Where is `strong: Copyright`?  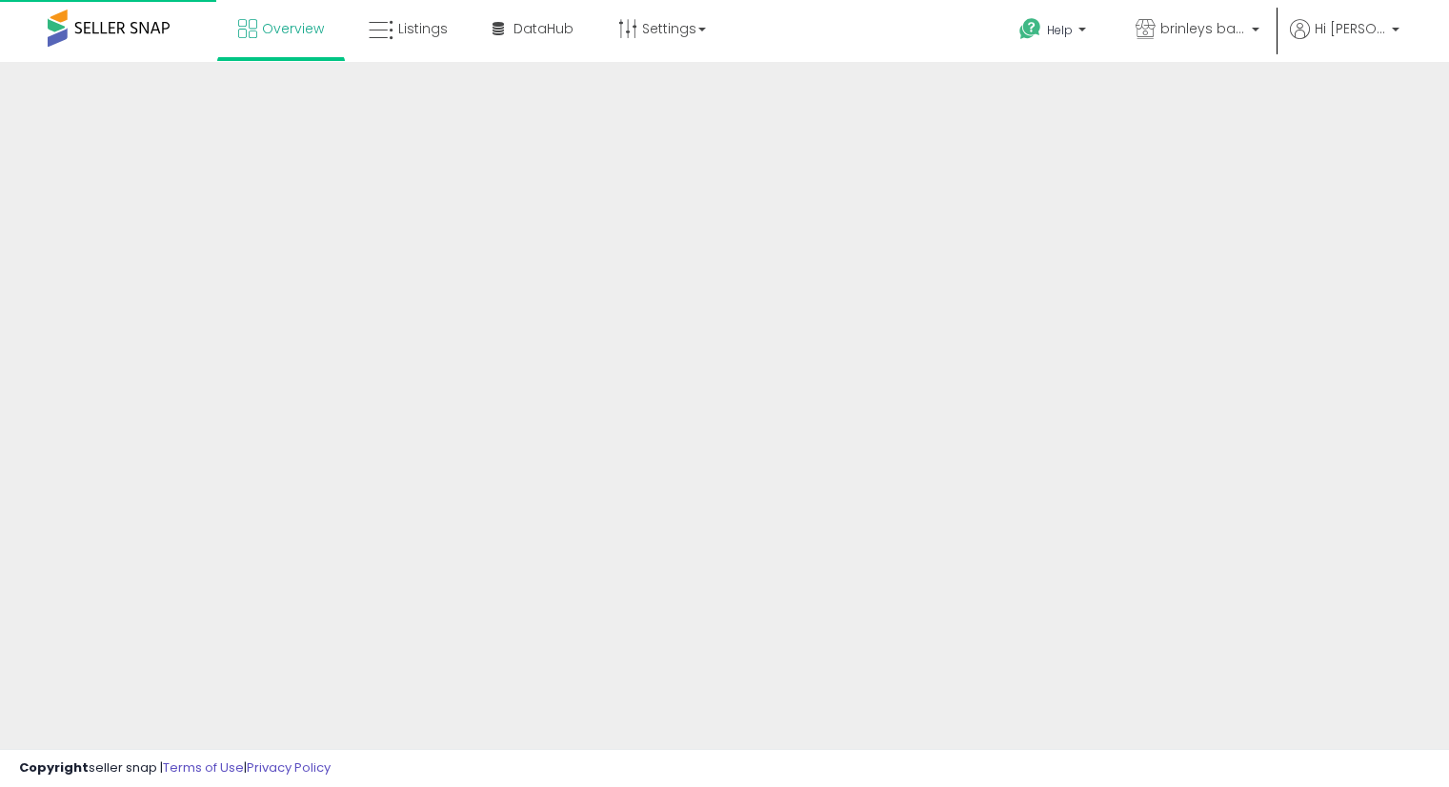 strong: Copyright is located at coordinates (53, 767).